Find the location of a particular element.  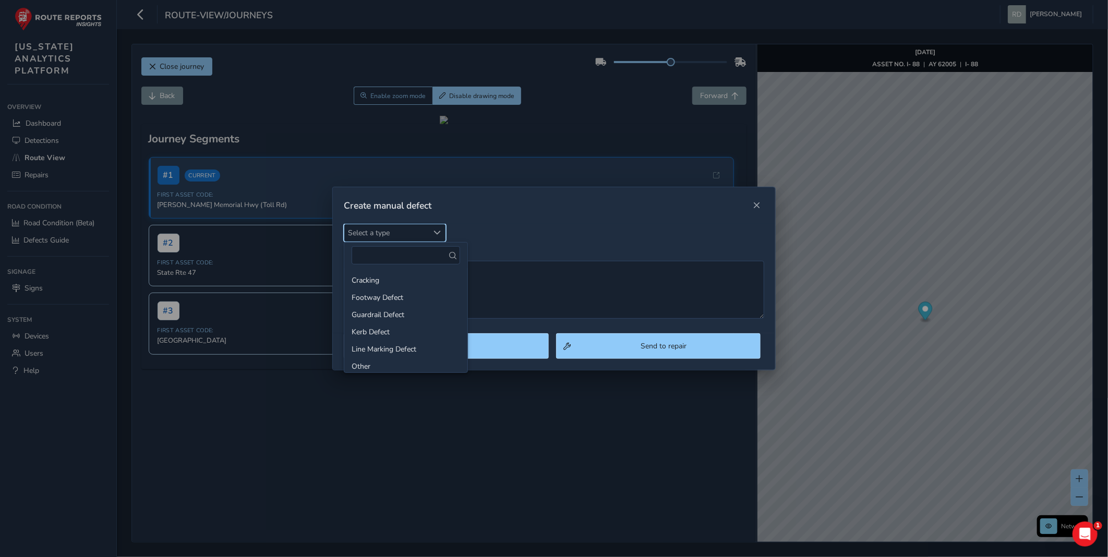

span: Select a type is located at coordinates (386, 233).